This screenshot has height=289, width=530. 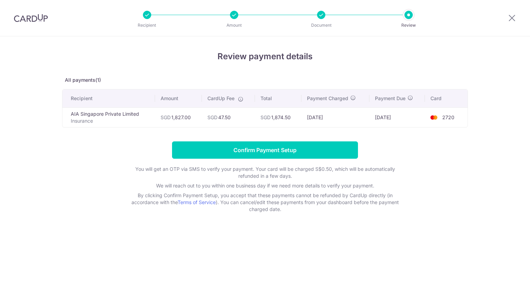 What do you see at coordinates (110, 121) in the screenshot?
I see `p: Insurance` at bounding box center [110, 121].